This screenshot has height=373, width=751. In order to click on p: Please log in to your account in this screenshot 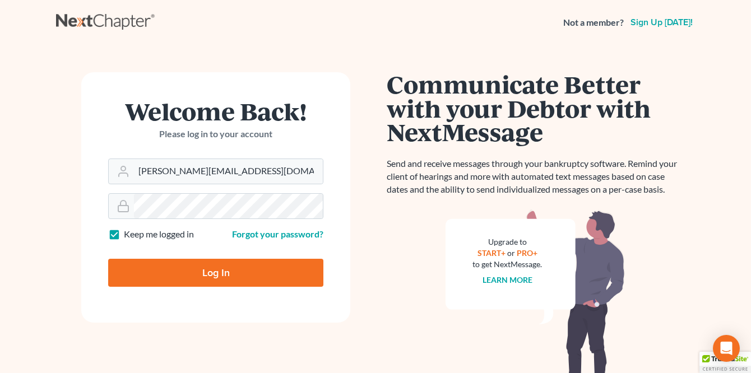, I will do `click(216, 134)`.